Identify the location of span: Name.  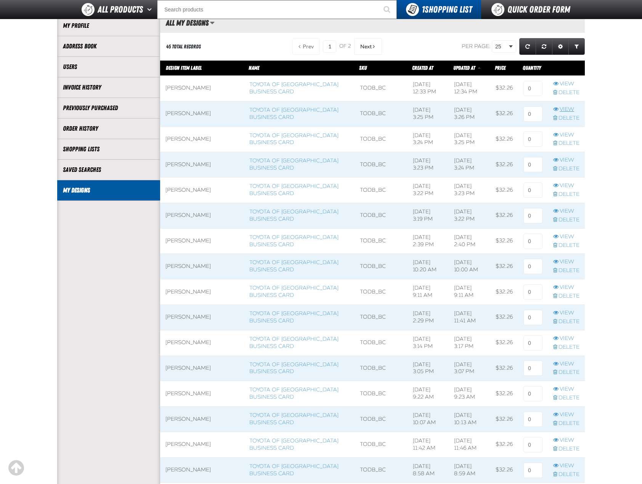
(254, 68).